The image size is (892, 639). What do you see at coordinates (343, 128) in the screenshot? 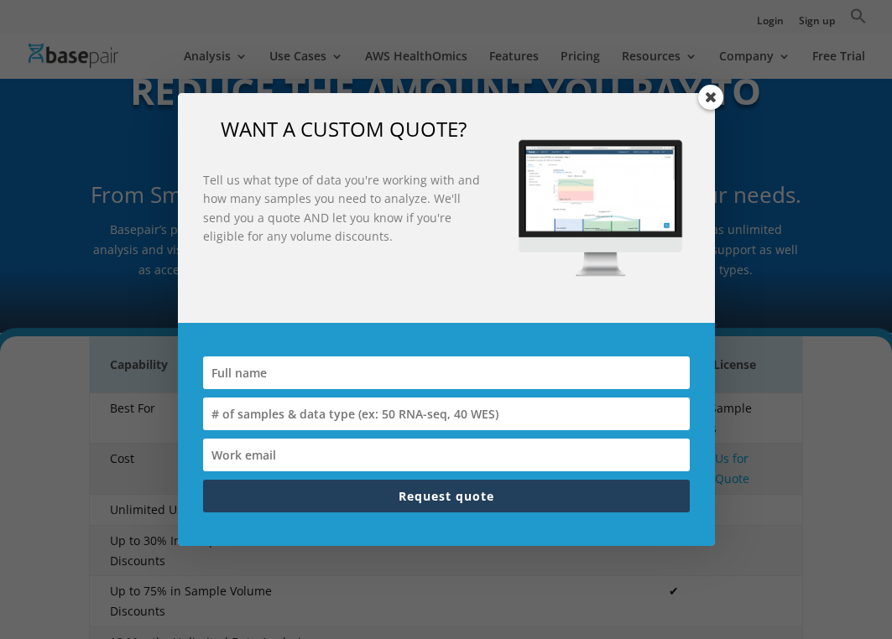
I see `span: WANT A CUSTOM QUOTE?` at bounding box center [343, 128].